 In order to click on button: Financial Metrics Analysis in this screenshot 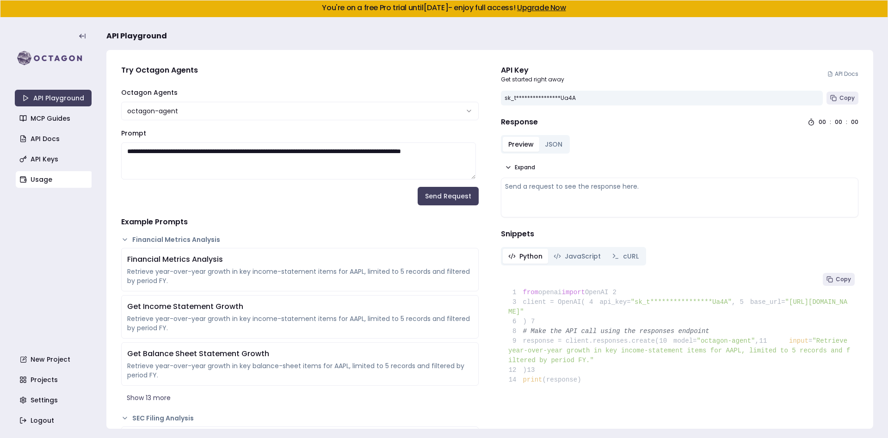, I will do `click(300, 240)`.